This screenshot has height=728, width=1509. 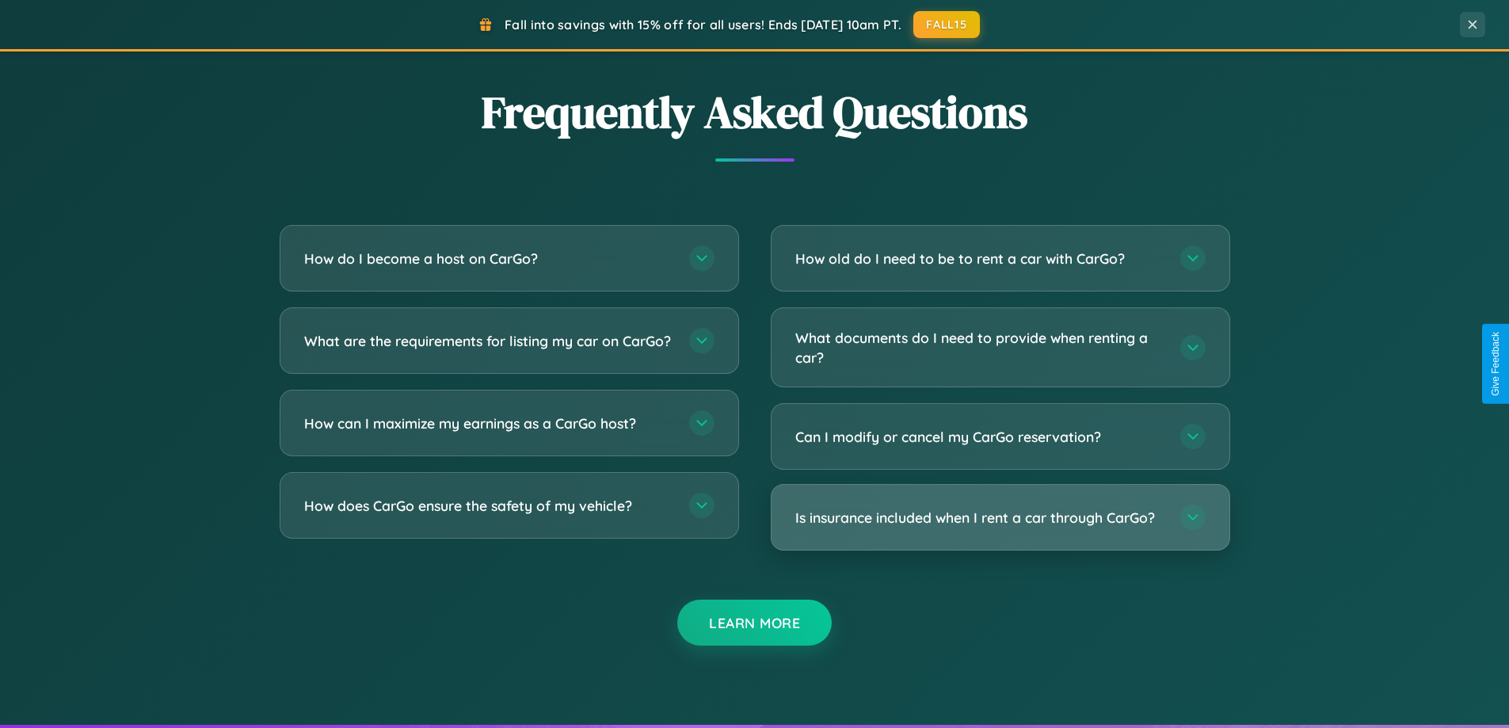 I want to click on h2: Frequently Asked Questions, so click(x=755, y=112).